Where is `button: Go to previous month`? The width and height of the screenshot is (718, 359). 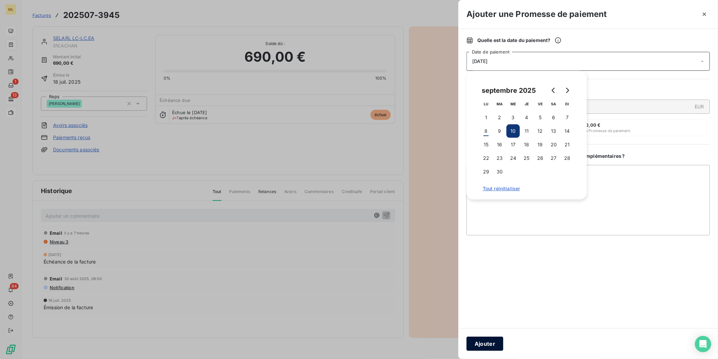 button: Go to previous month is located at coordinates (554, 90).